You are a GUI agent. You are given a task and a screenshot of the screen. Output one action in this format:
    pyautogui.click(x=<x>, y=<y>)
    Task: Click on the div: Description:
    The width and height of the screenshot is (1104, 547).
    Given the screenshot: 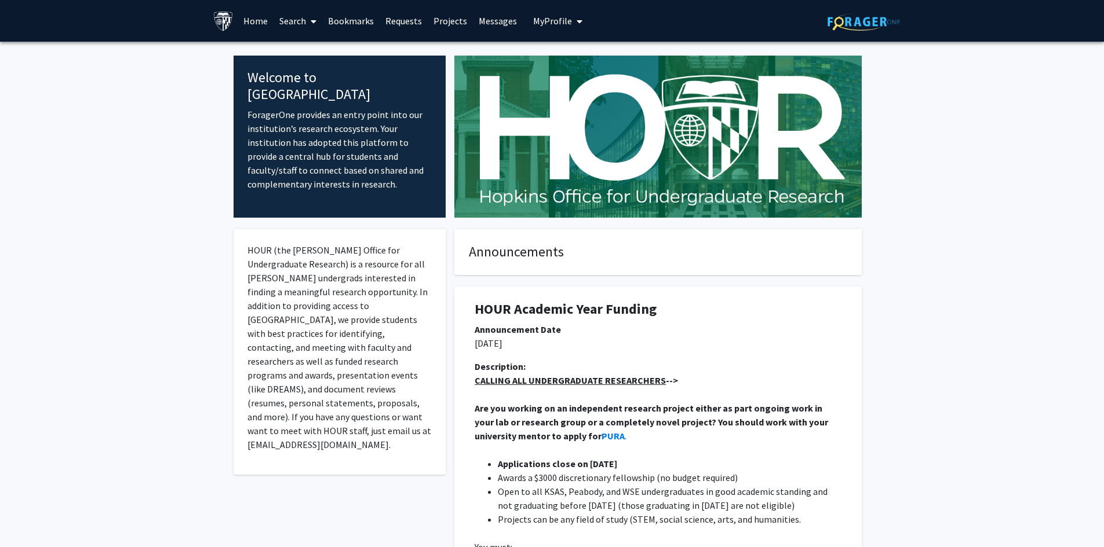 What is the action you would take?
    pyautogui.click(x=658, y=367)
    